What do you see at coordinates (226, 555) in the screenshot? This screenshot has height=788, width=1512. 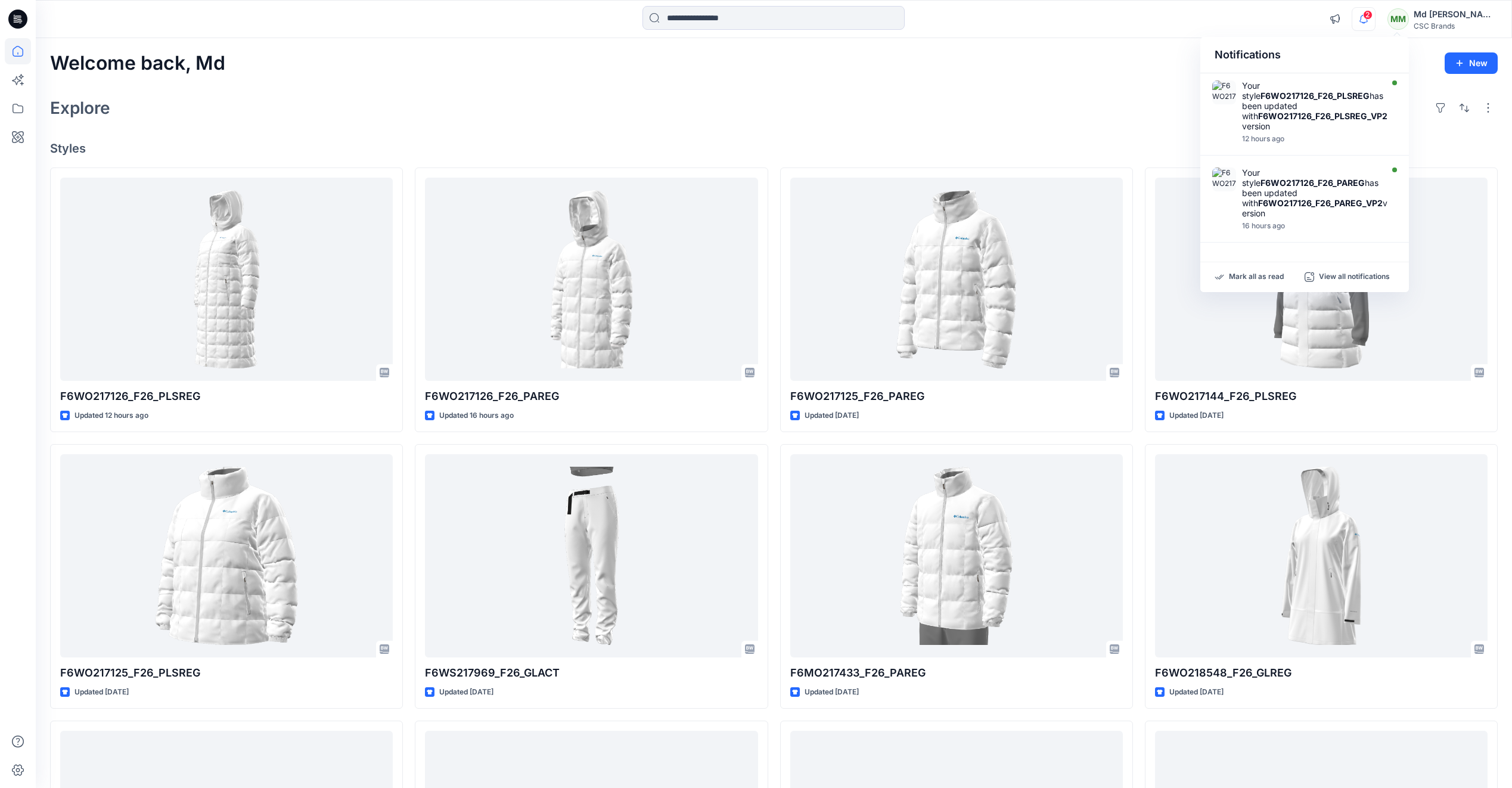 I see `a: F6WO217125_F26_PLSREG` at bounding box center [226, 555].